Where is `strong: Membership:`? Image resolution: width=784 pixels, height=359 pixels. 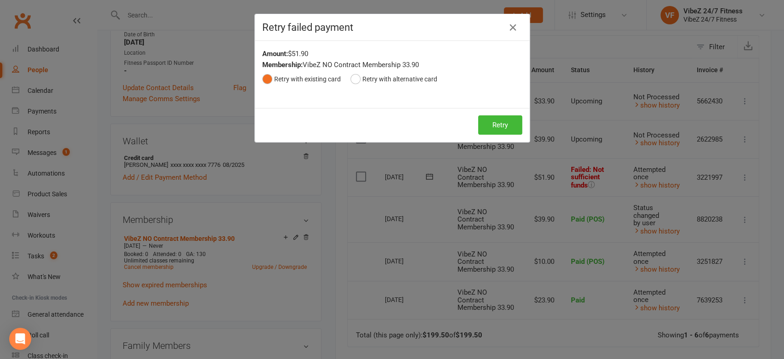
strong: Membership: is located at coordinates (283, 65).